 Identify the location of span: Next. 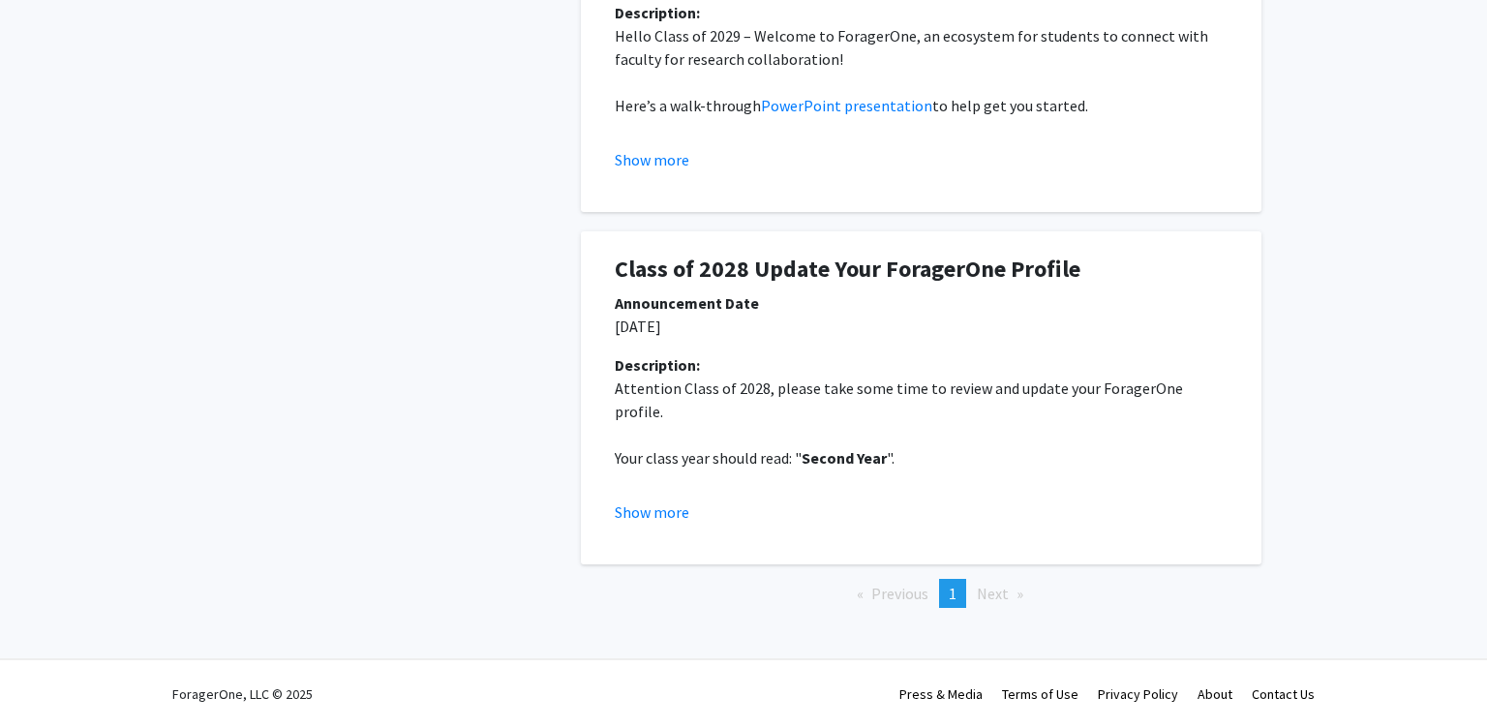
(992, 594).